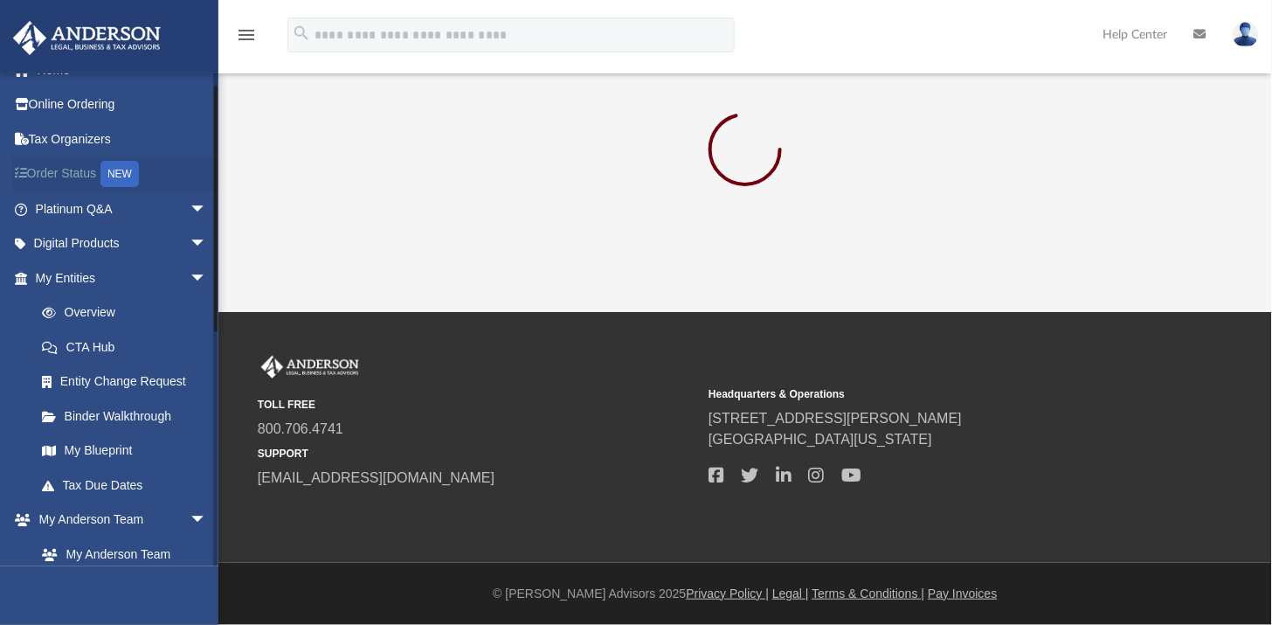  What do you see at coordinates (1246, 34) in the screenshot?
I see `img: User Pic` at bounding box center [1246, 34].